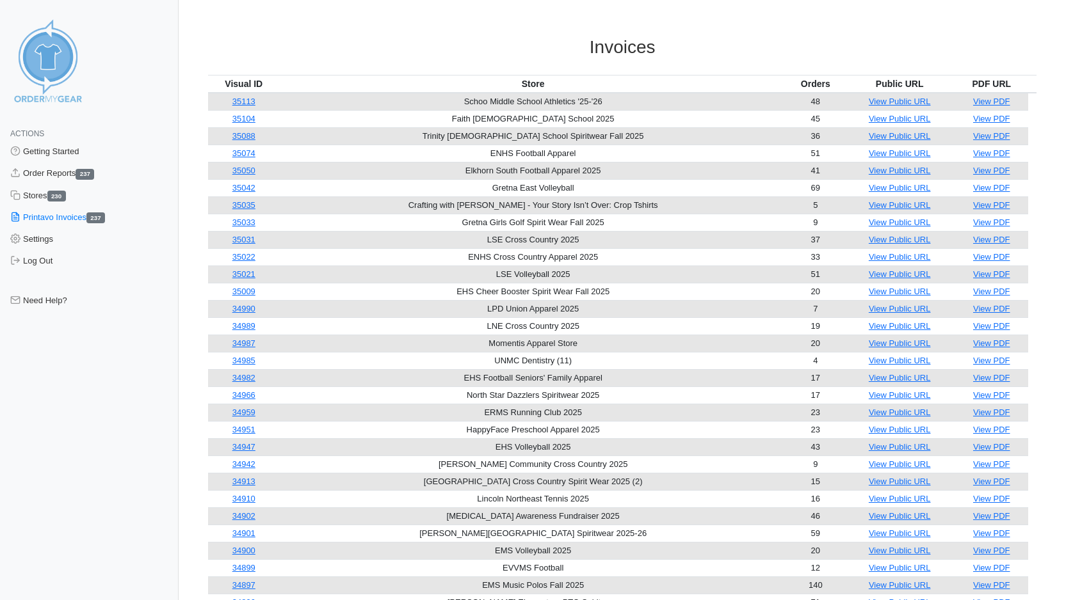 The height and width of the screenshot is (600, 1073). What do you see at coordinates (533, 84) in the screenshot?
I see `th: Store` at bounding box center [533, 84].